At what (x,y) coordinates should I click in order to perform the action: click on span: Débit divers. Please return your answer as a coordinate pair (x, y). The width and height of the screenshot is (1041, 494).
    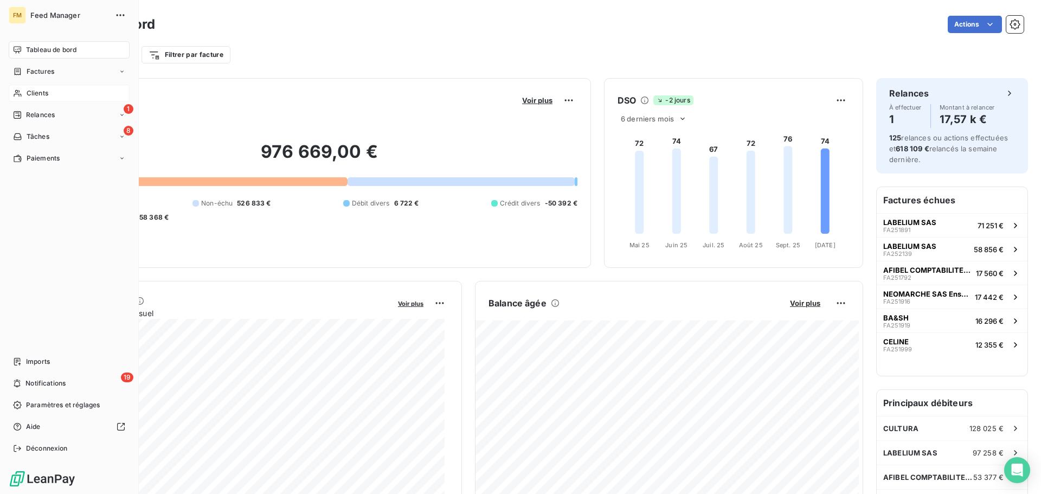
    Looking at the image, I should click on (371, 203).